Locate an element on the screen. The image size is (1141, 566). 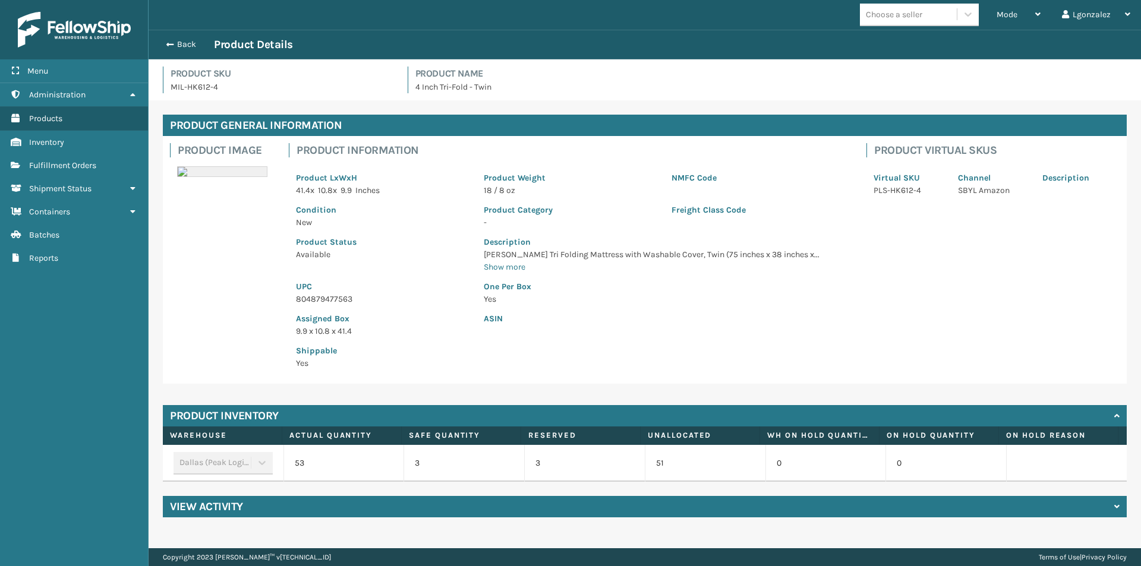
p: 3 is located at coordinates (585, 463).